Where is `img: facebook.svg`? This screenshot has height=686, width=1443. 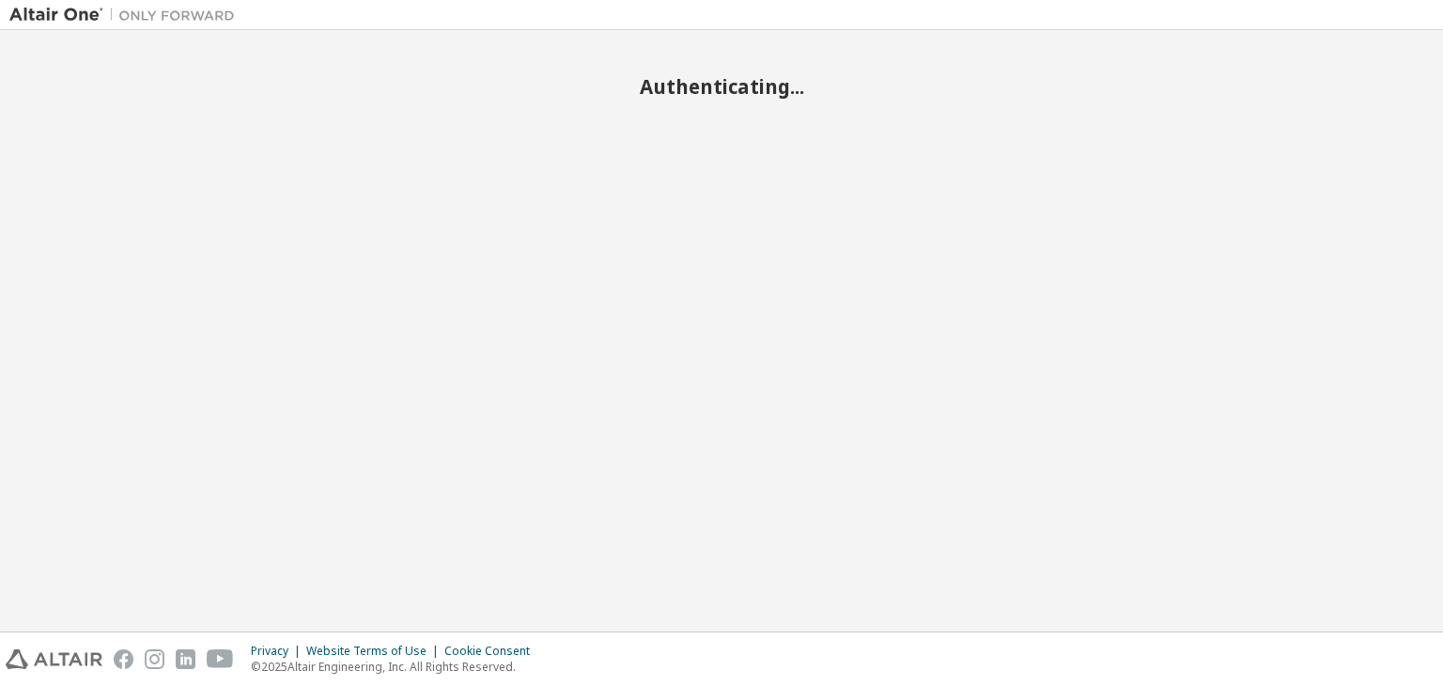
img: facebook.svg is located at coordinates (123, 659).